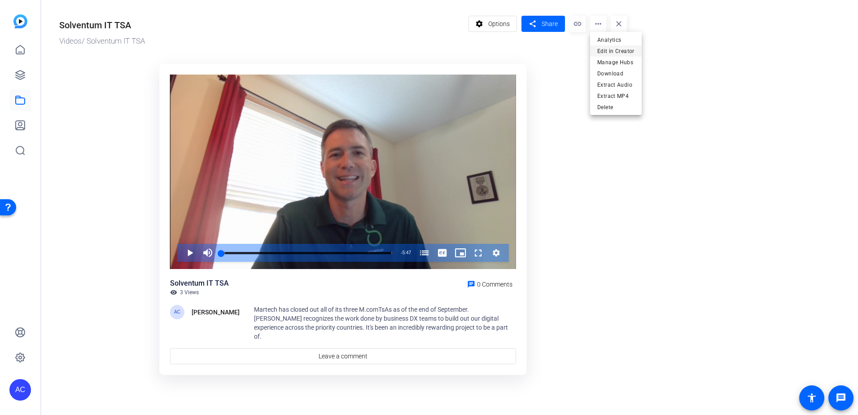 This screenshot has width=858, height=415. What do you see at coordinates (616, 107) in the screenshot?
I see `span: Delete` at bounding box center [616, 107].